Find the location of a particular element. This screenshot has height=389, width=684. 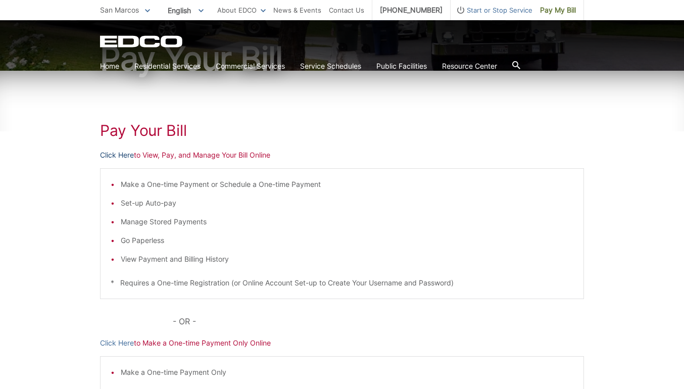

a: Commercial Services is located at coordinates (250, 66).